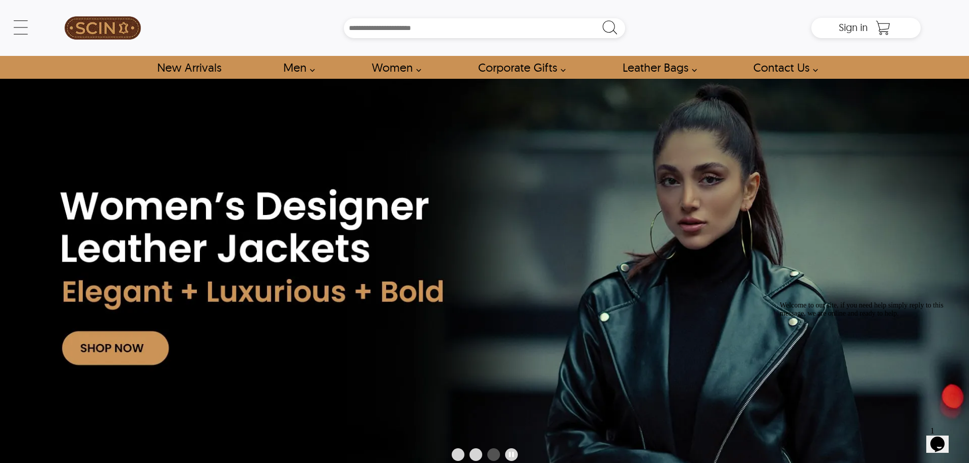 This screenshot has height=463, width=969. What do you see at coordinates (103, 28) in the screenshot?
I see `img: SCIN` at bounding box center [103, 28].